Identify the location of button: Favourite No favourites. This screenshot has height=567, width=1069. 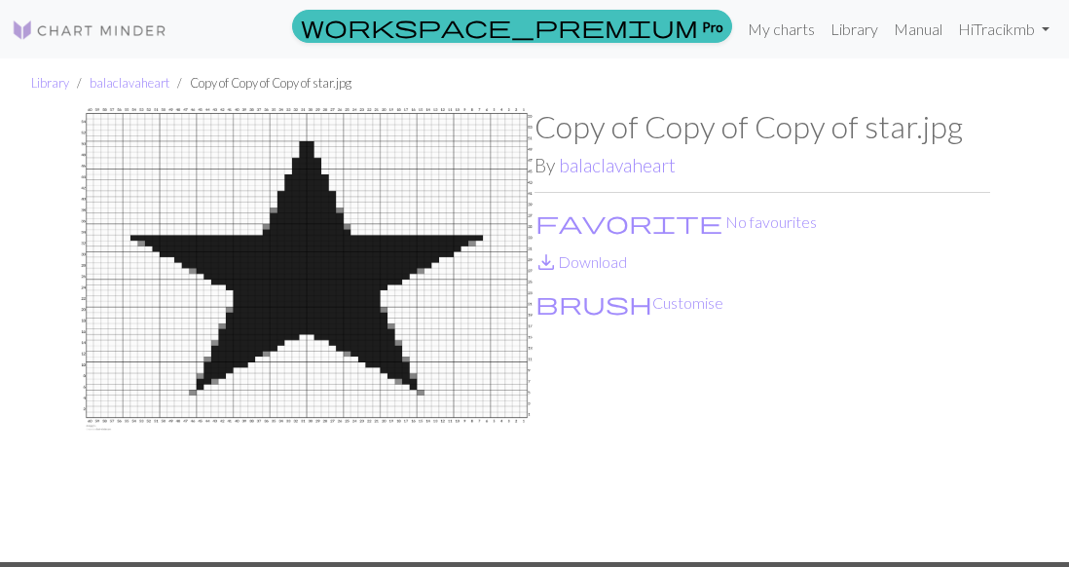
(676, 222).